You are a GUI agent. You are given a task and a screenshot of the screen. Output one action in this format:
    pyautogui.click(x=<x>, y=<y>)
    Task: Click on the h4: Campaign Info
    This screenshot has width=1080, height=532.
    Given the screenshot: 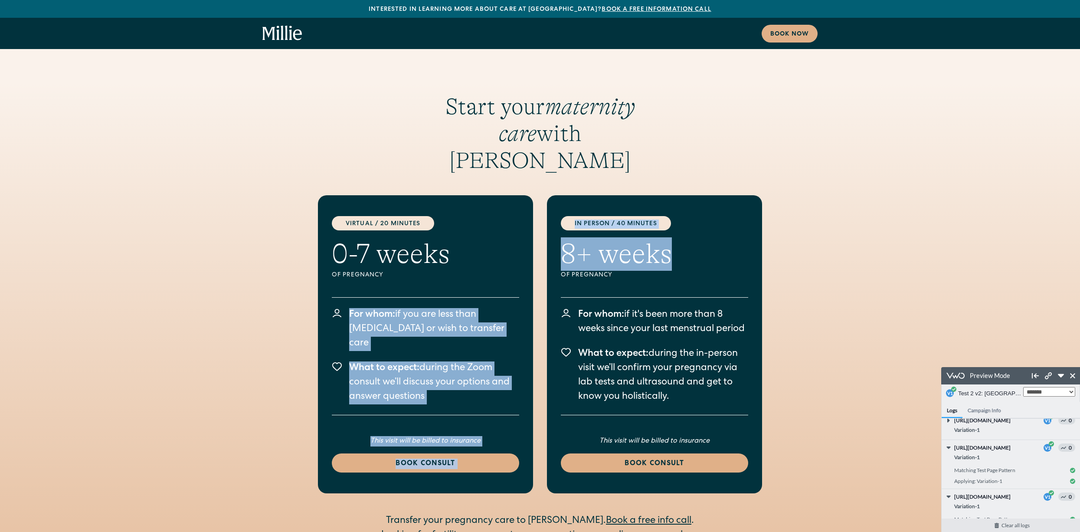 What is the action you would take?
    pyautogui.click(x=43, y=43)
    